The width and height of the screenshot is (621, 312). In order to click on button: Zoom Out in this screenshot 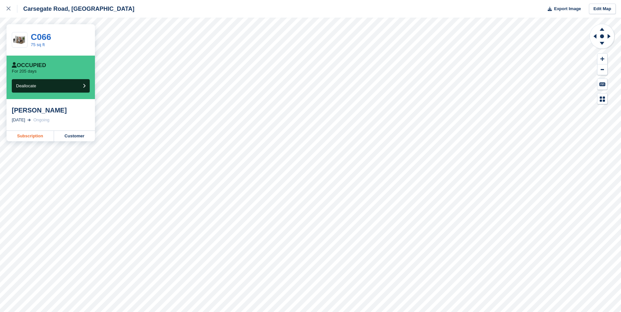, I will do `click(603, 70)`.